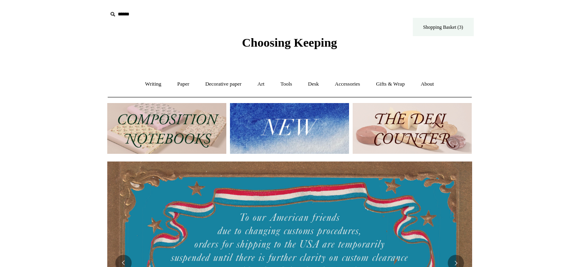 This screenshot has height=267, width=579. What do you see at coordinates (289, 42) in the screenshot?
I see `span: Choosing Keeping` at bounding box center [289, 42].